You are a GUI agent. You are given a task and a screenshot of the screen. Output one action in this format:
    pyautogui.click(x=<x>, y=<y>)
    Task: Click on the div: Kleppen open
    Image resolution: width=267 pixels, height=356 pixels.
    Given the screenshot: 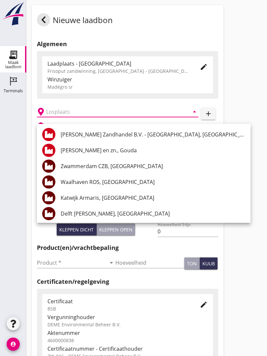 What is the action you would take?
    pyautogui.click(x=116, y=229)
    